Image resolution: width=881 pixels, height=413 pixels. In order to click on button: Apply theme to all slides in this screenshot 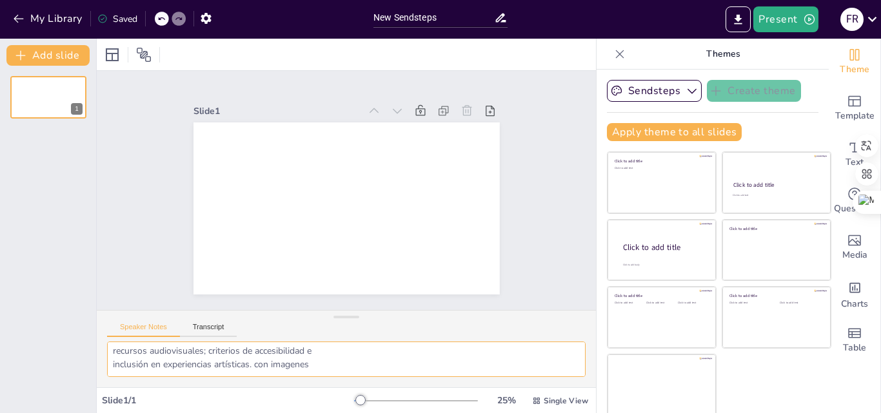, I will do `click(674, 132)`.